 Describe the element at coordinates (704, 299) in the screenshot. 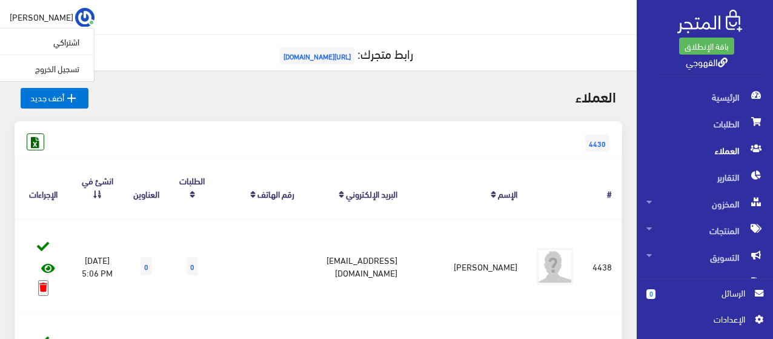

I see `a: 0 الرسائل` at that location.